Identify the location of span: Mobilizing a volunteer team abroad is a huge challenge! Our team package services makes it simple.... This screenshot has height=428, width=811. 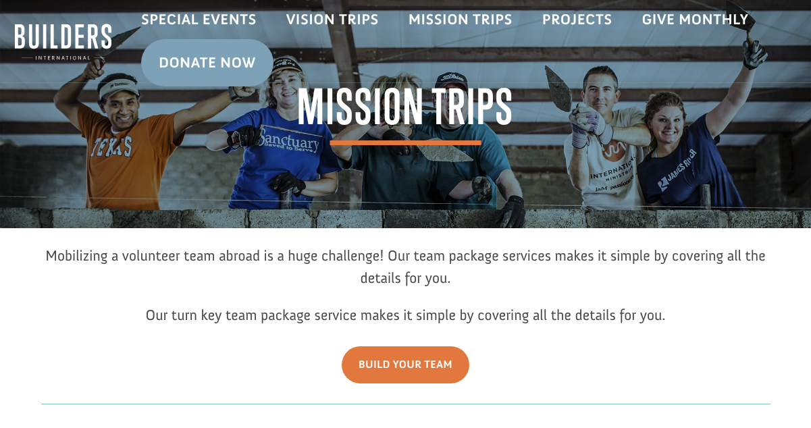
(405, 267).